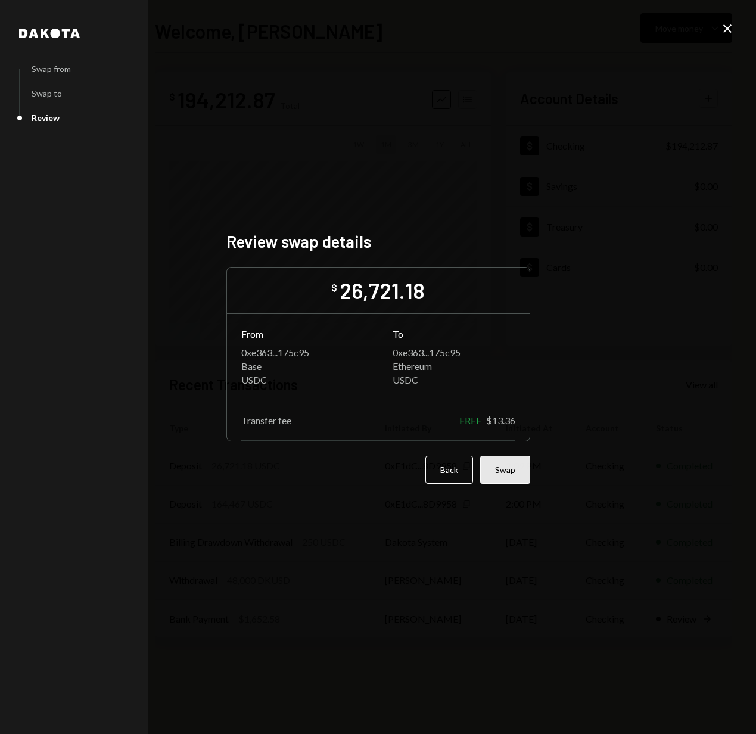 Image resolution: width=756 pixels, height=734 pixels. Describe the element at coordinates (505, 469) in the screenshot. I see `button: Swap` at that location.